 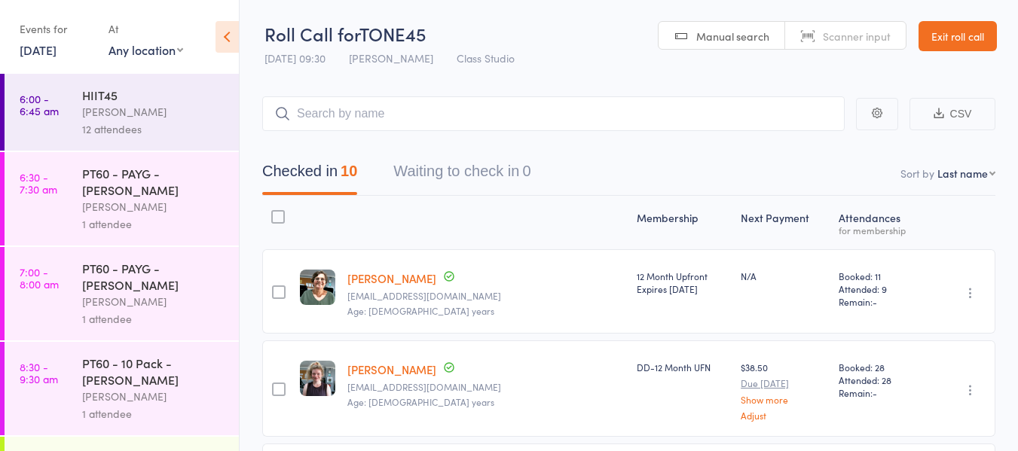 I want to click on div: 12 attendees, so click(x=154, y=129).